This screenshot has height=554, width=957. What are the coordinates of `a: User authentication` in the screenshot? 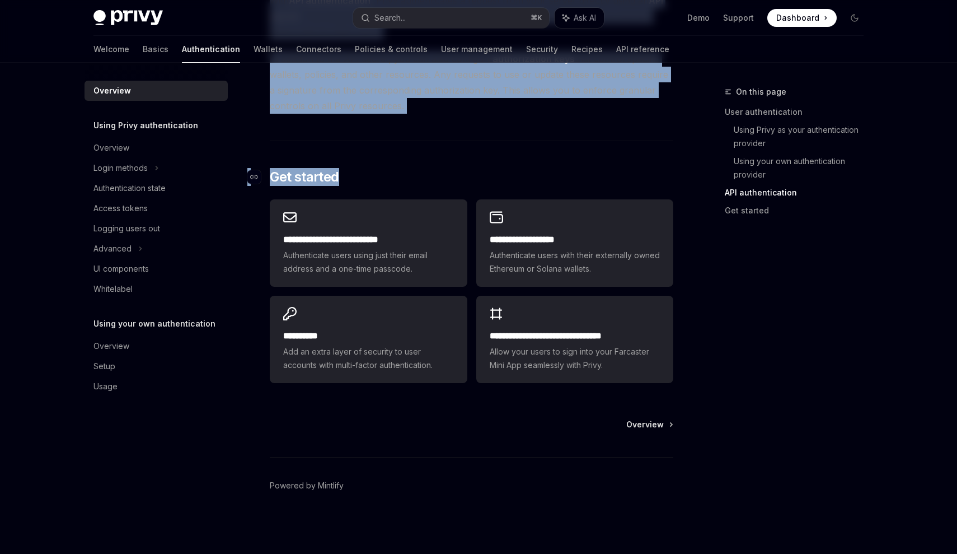 It's located at (799, 112).